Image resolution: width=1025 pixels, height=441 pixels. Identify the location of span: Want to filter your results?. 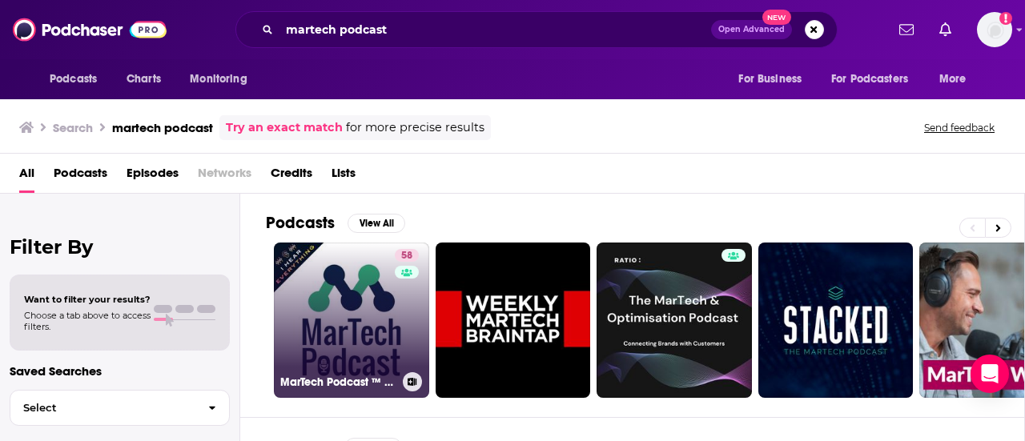
(87, 300).